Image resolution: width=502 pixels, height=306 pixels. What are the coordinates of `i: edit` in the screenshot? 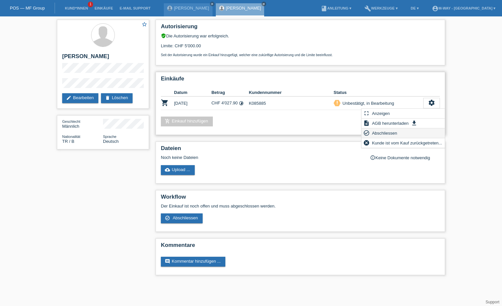 It's located at (69, 98).